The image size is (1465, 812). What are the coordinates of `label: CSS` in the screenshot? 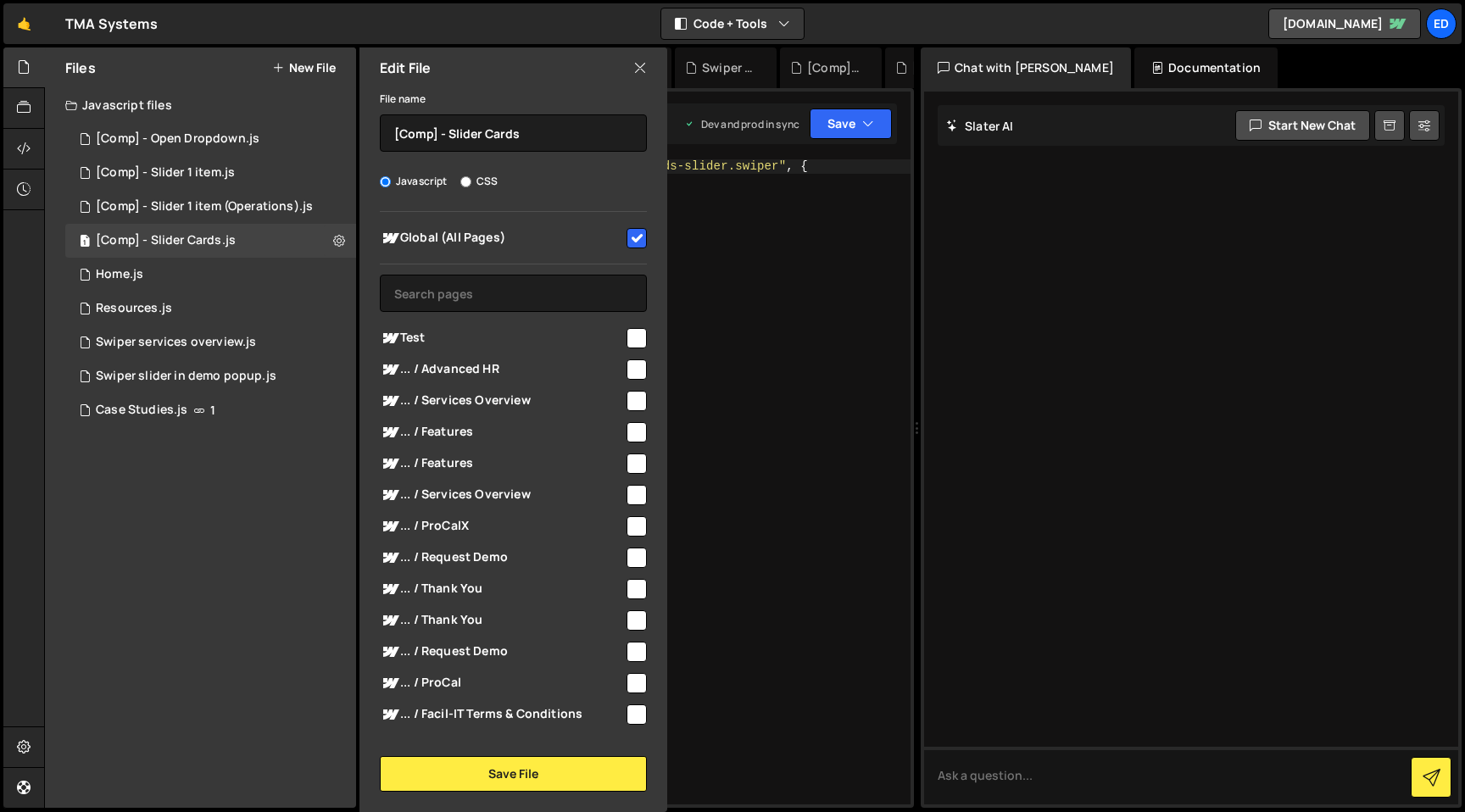 It's located at (479, 181).